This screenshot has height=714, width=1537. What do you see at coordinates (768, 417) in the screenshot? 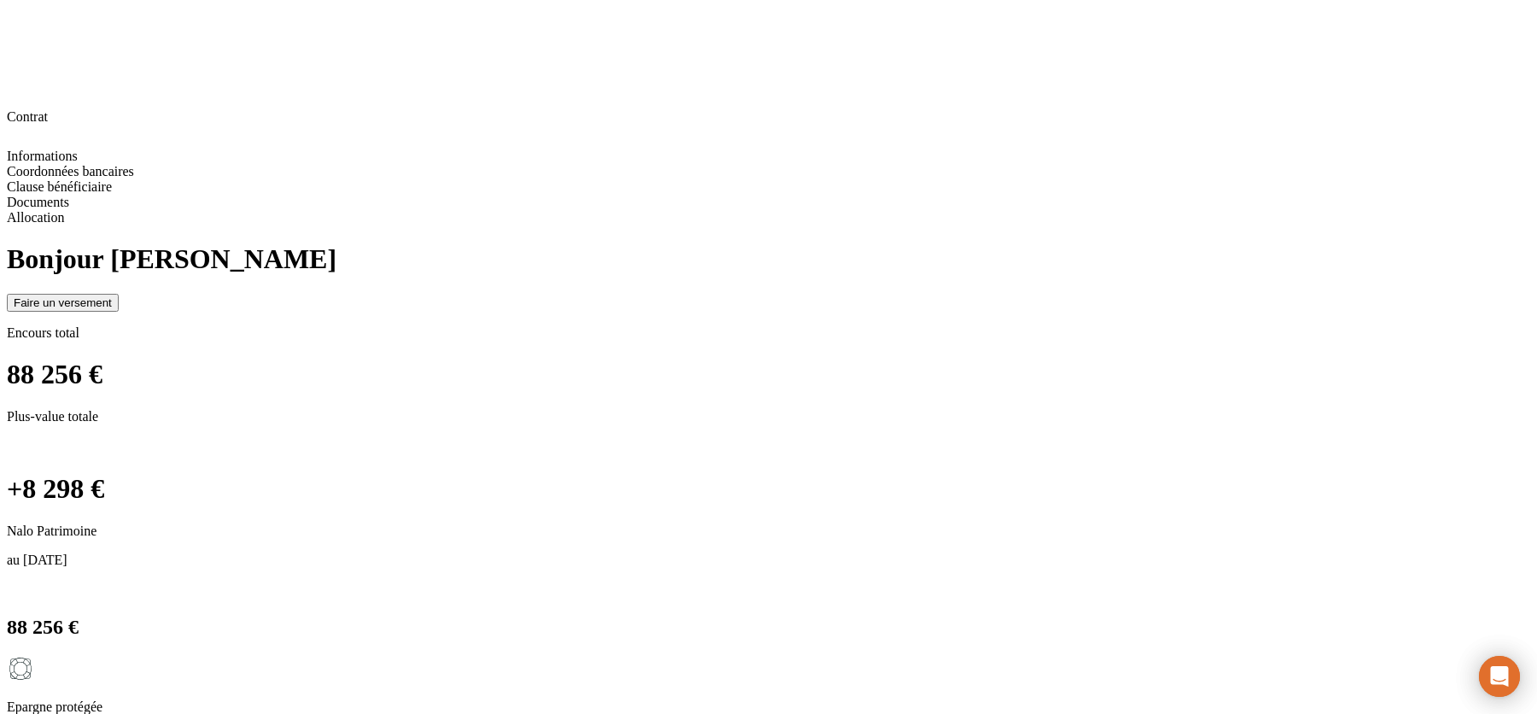
I see `p: Plus-value totale` at bounding box center [768, 417].